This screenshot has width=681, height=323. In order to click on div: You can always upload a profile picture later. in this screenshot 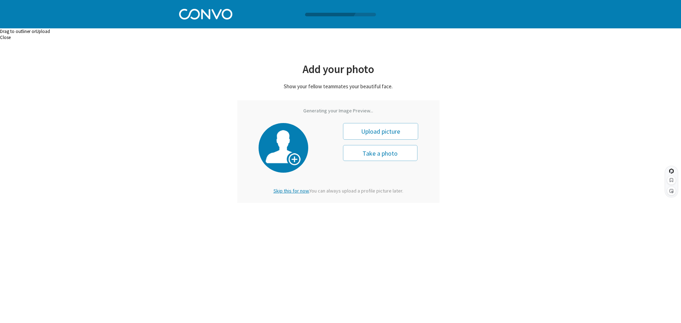, I will do `click(338, 191)`.